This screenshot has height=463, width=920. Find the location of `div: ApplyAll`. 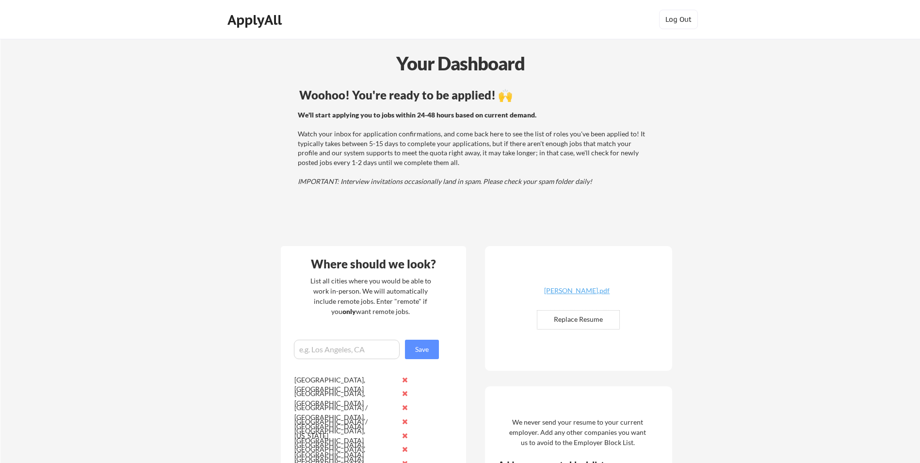

div: ApplyAll is located at coordinates (256, 20).